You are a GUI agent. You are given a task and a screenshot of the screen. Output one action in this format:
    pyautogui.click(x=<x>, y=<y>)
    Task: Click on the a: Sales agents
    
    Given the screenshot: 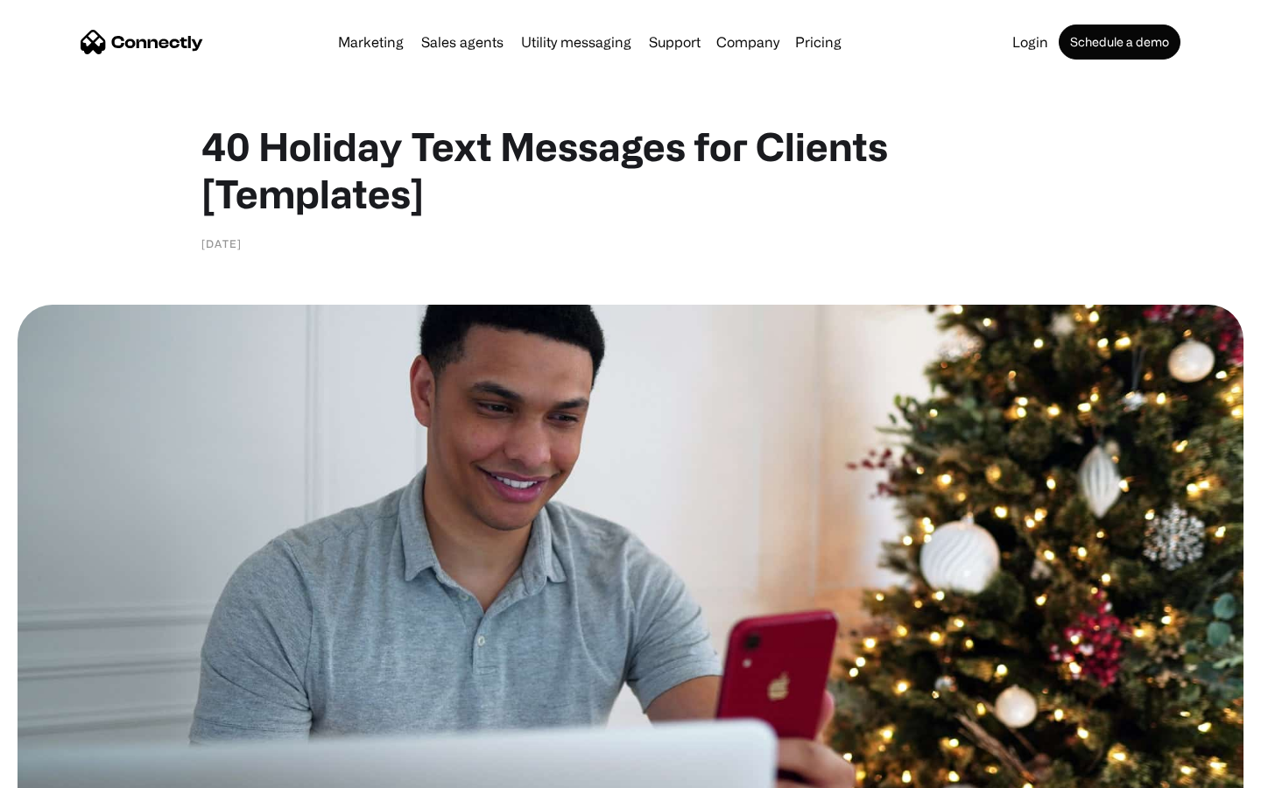 What is the action you would take?
    pyautogui.click(x=462, y=42)
    